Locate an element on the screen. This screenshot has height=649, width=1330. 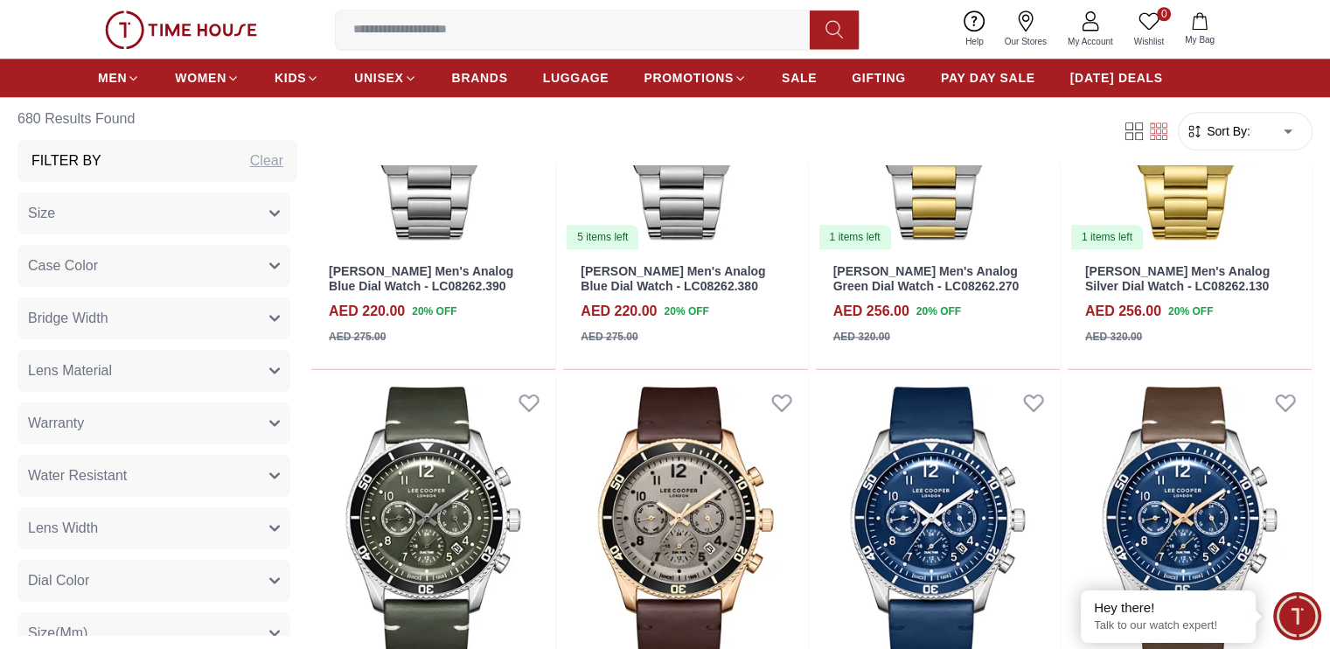
button: Bridge Width is located at coordinates (154, 318).